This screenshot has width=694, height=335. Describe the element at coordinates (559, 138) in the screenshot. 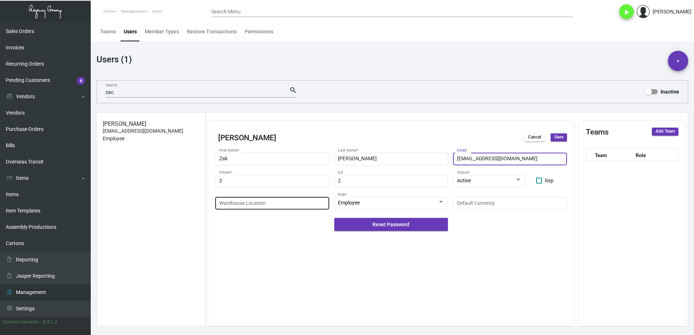

I see `button: Save` at that location.